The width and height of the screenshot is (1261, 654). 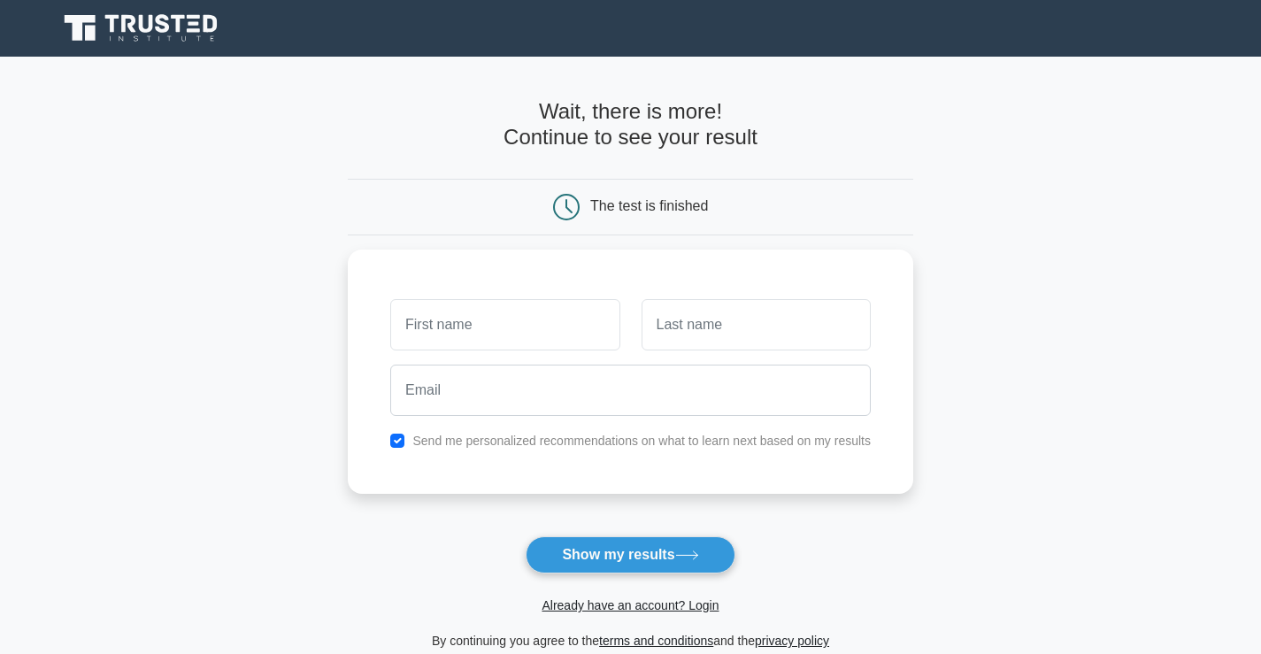 I want to click on h4: Wait, there is more! Continue to see your result, so click(x=630, y=125).